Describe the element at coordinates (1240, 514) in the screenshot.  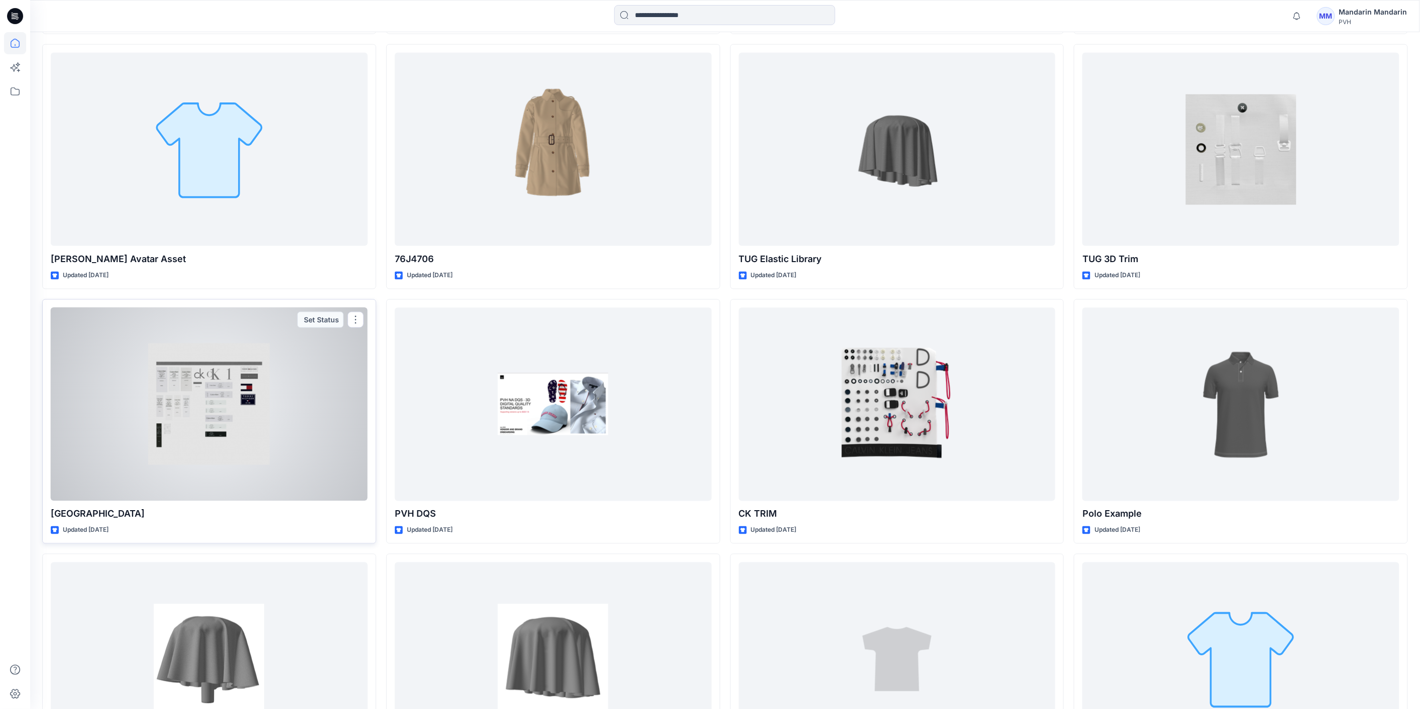
I see `p: Polo Example` at that location.